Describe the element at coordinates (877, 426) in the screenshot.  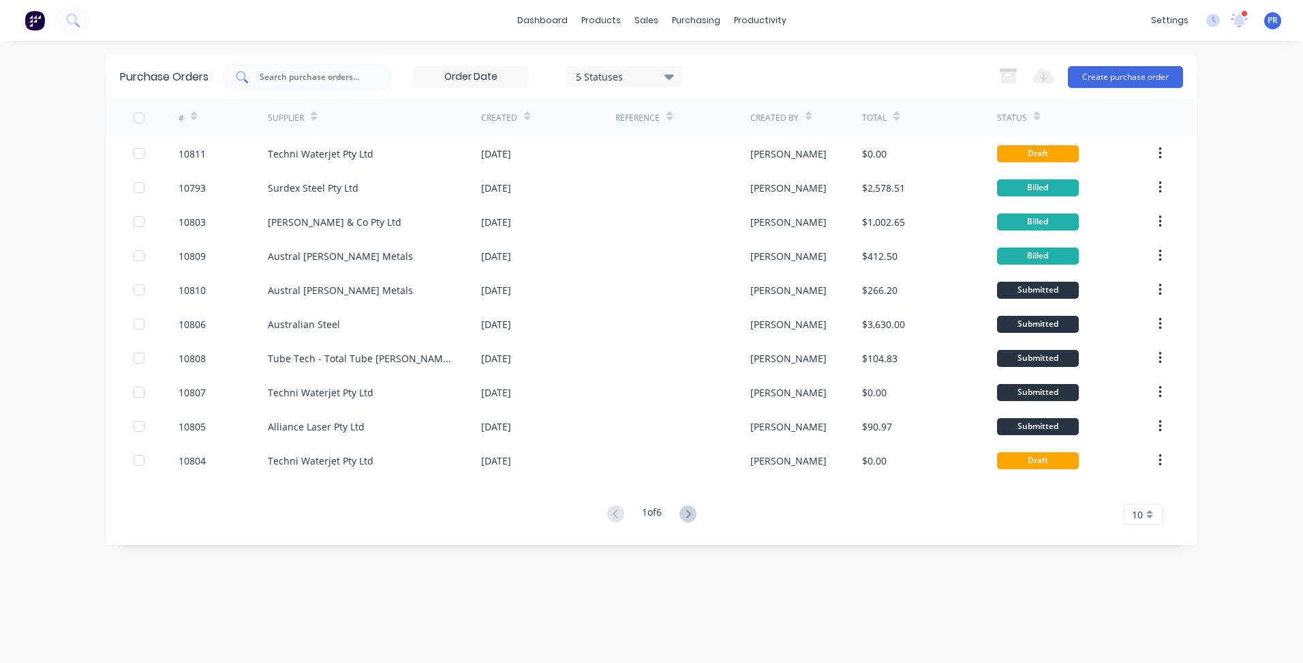
I see `div: $90.97` at that location.